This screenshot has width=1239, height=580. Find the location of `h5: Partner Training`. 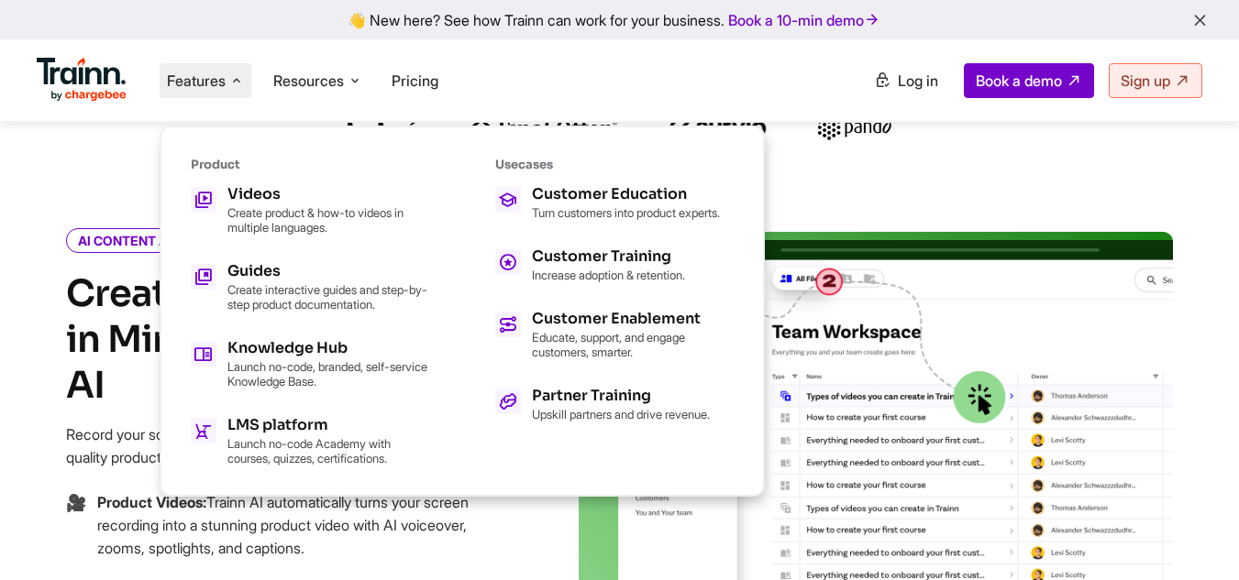

h5: Partner Training is located at coordinates (621, 396).